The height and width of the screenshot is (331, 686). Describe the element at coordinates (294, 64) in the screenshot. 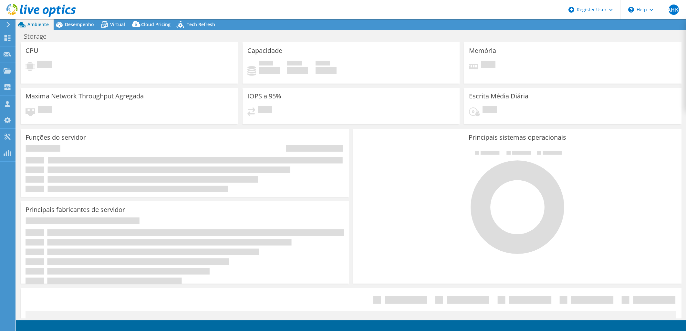

I see `span: Disponível` at that location.